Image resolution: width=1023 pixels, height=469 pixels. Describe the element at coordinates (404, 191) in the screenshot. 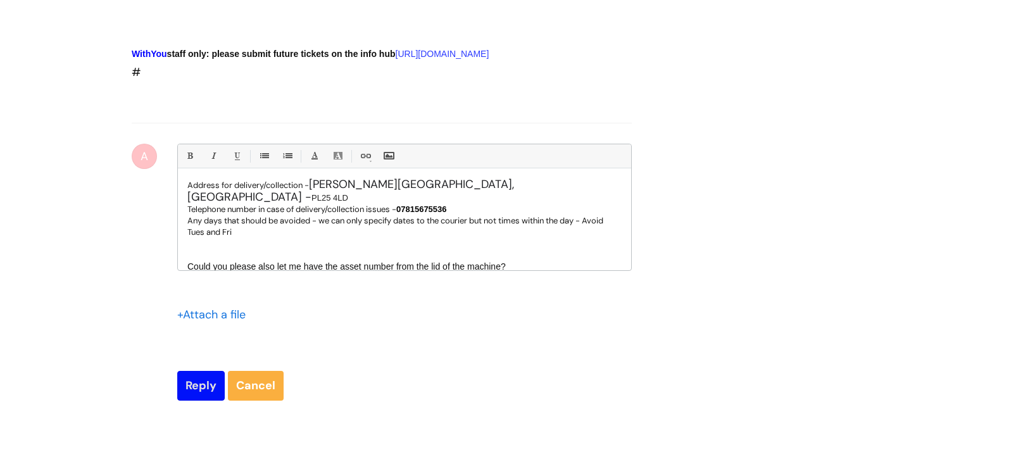

I see `p: Address for delivery/collection -` at that location.